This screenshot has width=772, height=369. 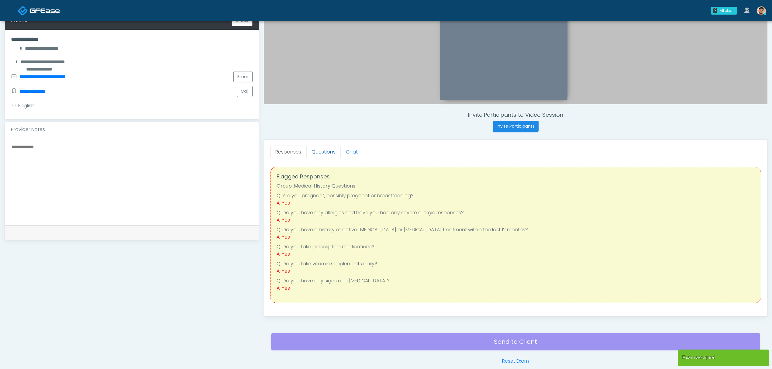 What do you see at coordinates (515, 247) in the screenshot?
I see `li: Q: Do you take prescription medications?` at bounding box center [515, 247].